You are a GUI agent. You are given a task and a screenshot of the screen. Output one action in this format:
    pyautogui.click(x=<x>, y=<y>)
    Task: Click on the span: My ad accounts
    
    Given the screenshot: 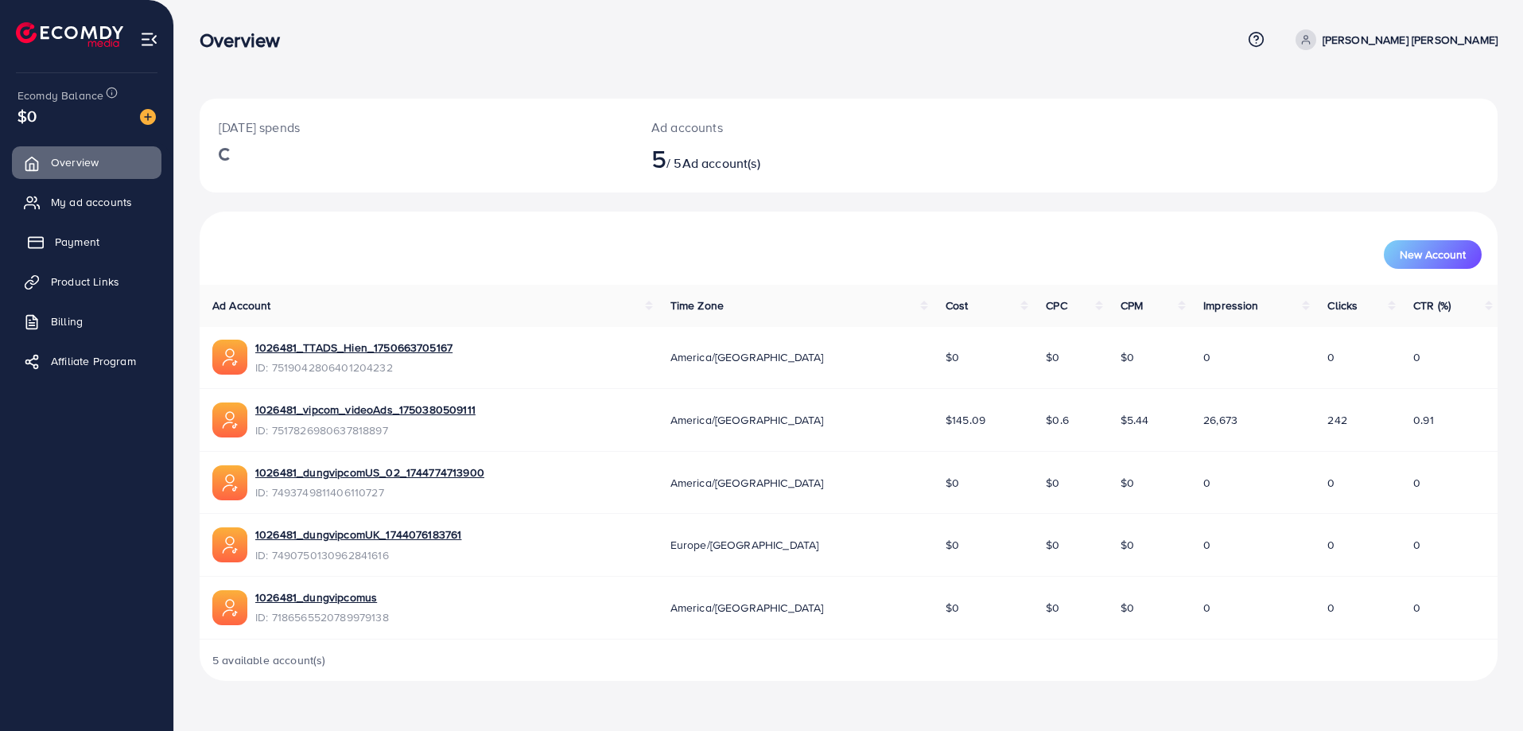 What is the action you would take?
    pyautogui.click(x=91, y=202)
    